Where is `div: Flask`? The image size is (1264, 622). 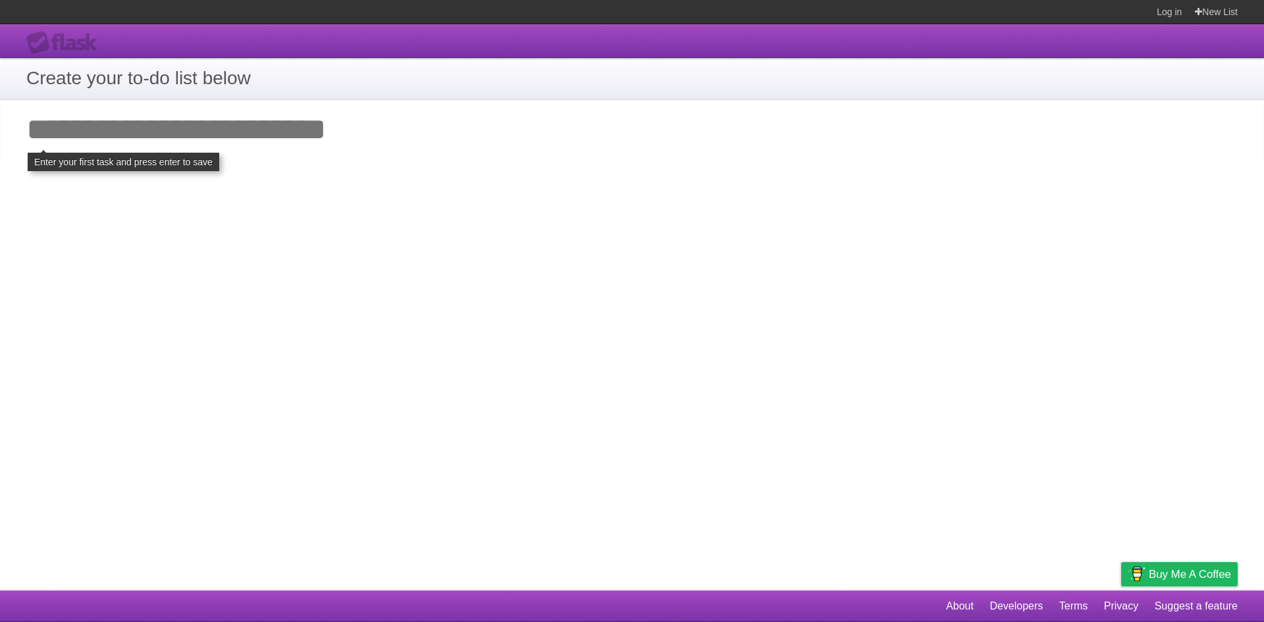 div: Flask is located at coordinates (66, 43).